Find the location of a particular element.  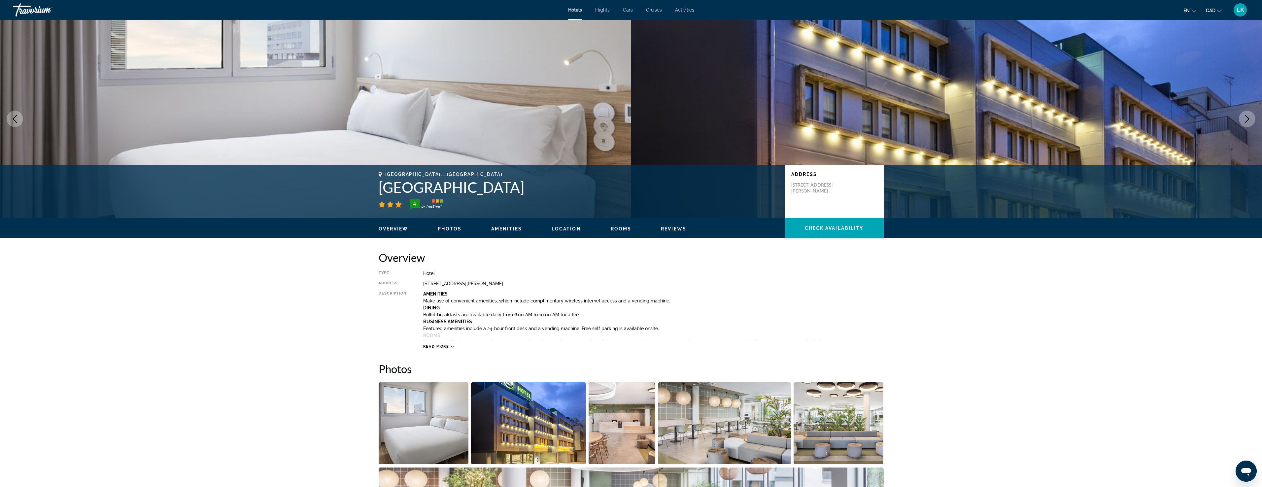

div: Type is located at coordinates (392, 273).